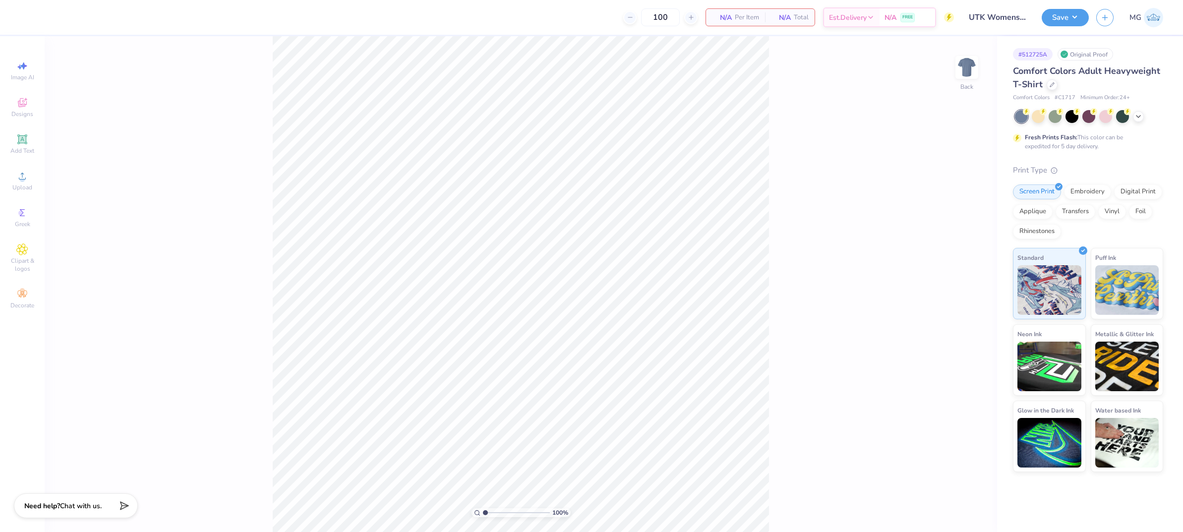 Image resolution: width=1183 pixels, height=532 pixels. I want to click on div: Rhinestones, so click(1036, 231).